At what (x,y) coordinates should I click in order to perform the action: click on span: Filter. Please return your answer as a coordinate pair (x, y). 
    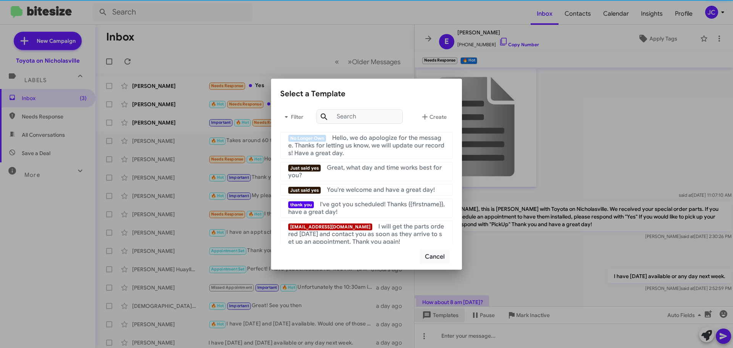
    Looking at the image, I should click on (292, 117).